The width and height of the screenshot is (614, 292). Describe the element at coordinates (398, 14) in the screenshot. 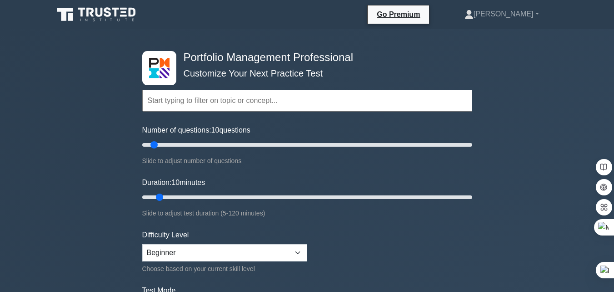

I see `a: Go Premium` at that location.